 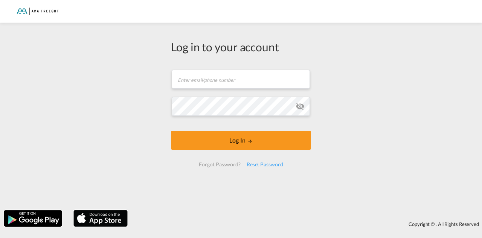 What do you see at coordinates (241, 79) in the screenshot?
I see `input: Enter email/phone number` at bounding box center [241, 79].